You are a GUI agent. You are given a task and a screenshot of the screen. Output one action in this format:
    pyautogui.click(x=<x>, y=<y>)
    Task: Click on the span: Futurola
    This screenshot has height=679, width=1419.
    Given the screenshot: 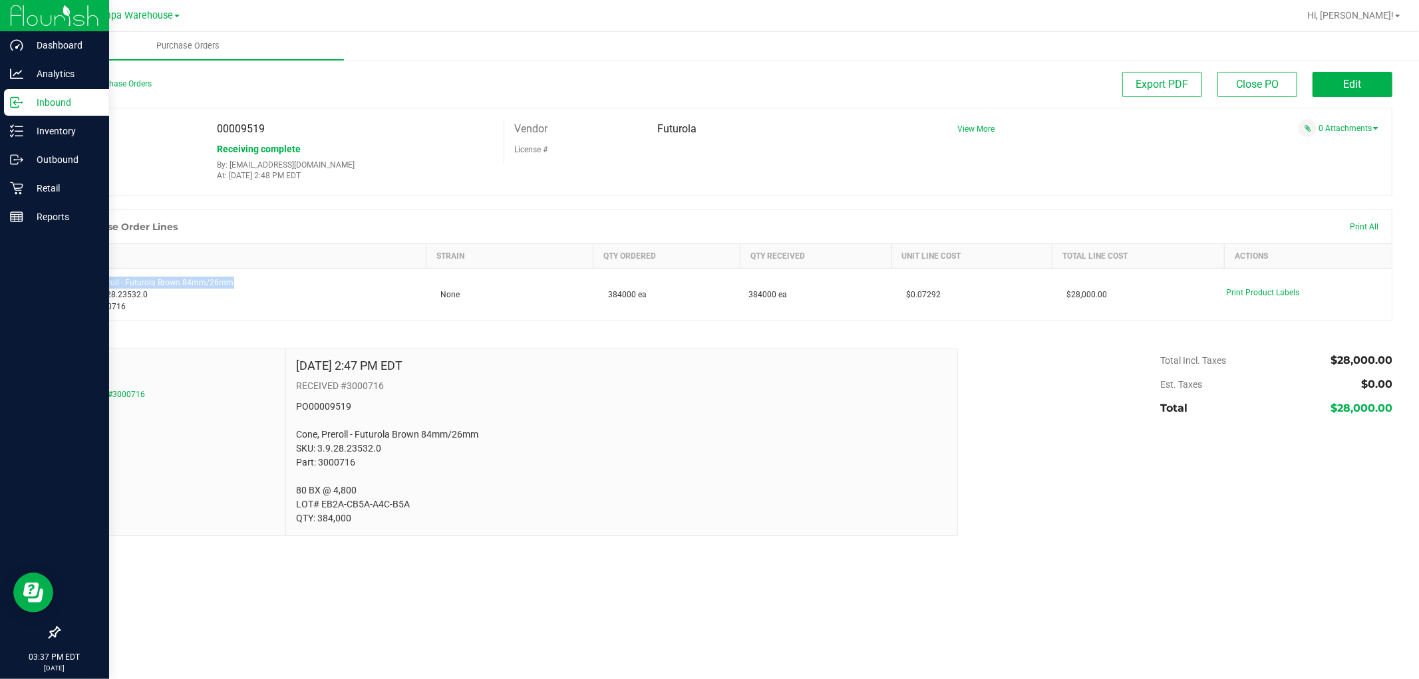 What is the action you would take?
    pyautogui.click(x=677, y=128)
    